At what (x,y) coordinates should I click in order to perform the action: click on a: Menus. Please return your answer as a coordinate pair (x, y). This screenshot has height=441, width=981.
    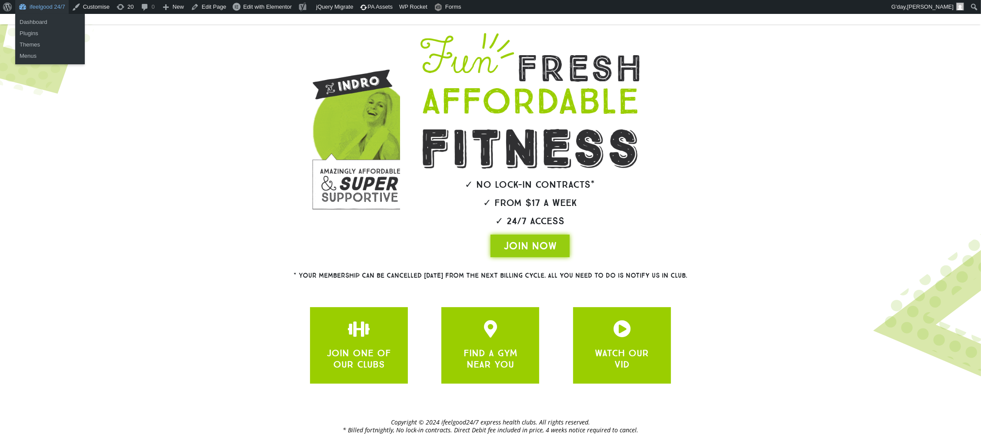
    Looking at the image, I should click on (50, 56).